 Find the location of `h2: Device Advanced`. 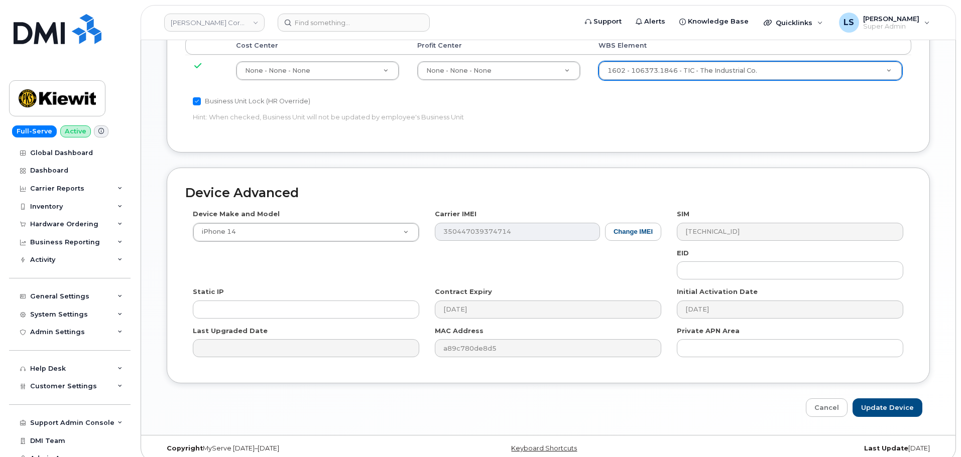

h2: Device Advanced is located at coordinates (548, 193).